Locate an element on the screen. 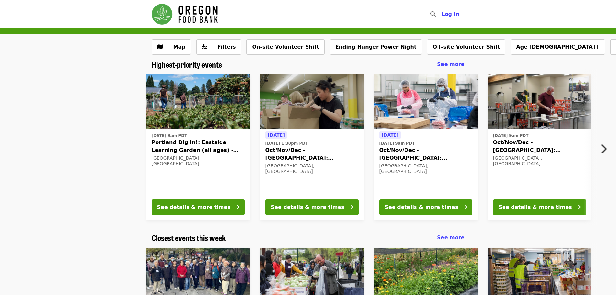  button: Next item is located at coordinates (605, 149).